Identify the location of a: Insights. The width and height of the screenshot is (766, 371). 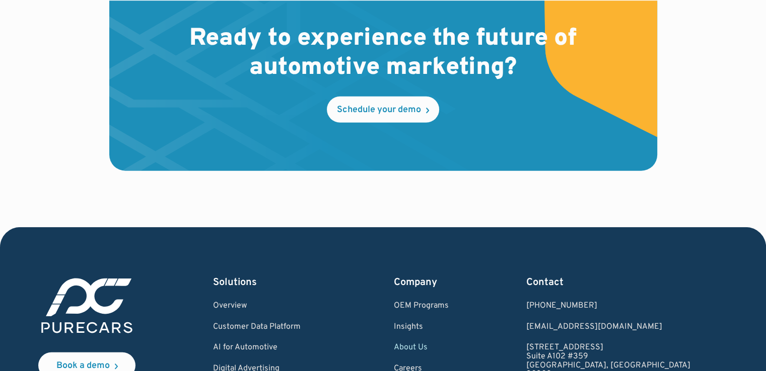
(420, 328).